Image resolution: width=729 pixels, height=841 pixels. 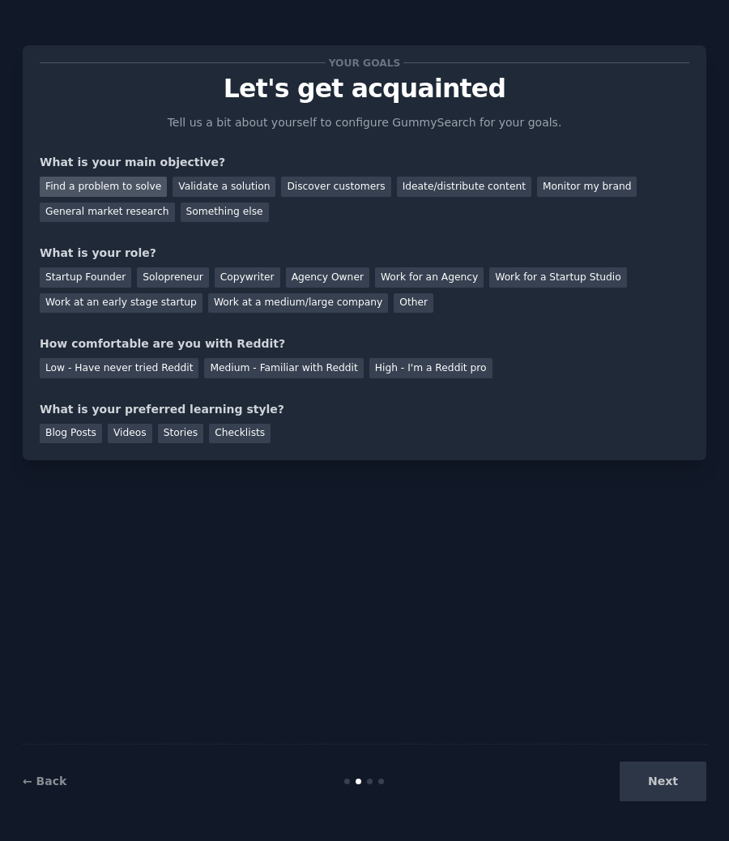 What do you see at coordinates (365, 343) in the screenshot?
I see `div: How comfortable are you with Reddit?` at bounding box center [365, 343].